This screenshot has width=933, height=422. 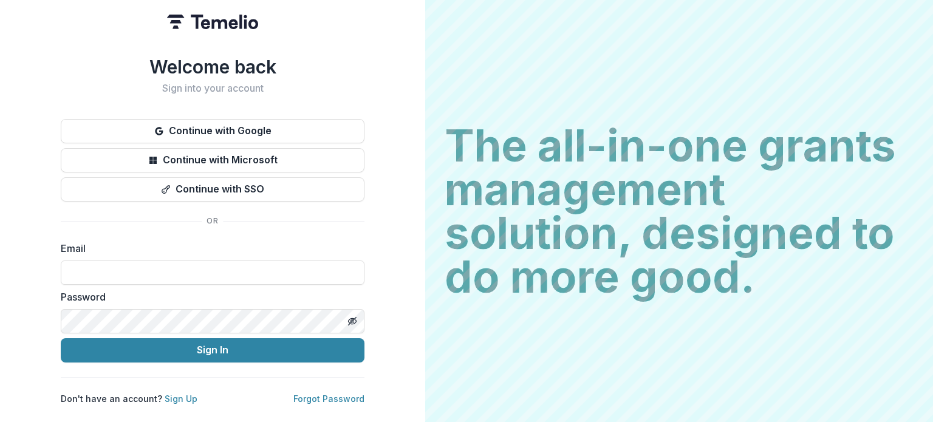 What do you see at coordinates (213, 22) in the screenshot?
I see `img: Temelio` at bounding box center [213, 22].